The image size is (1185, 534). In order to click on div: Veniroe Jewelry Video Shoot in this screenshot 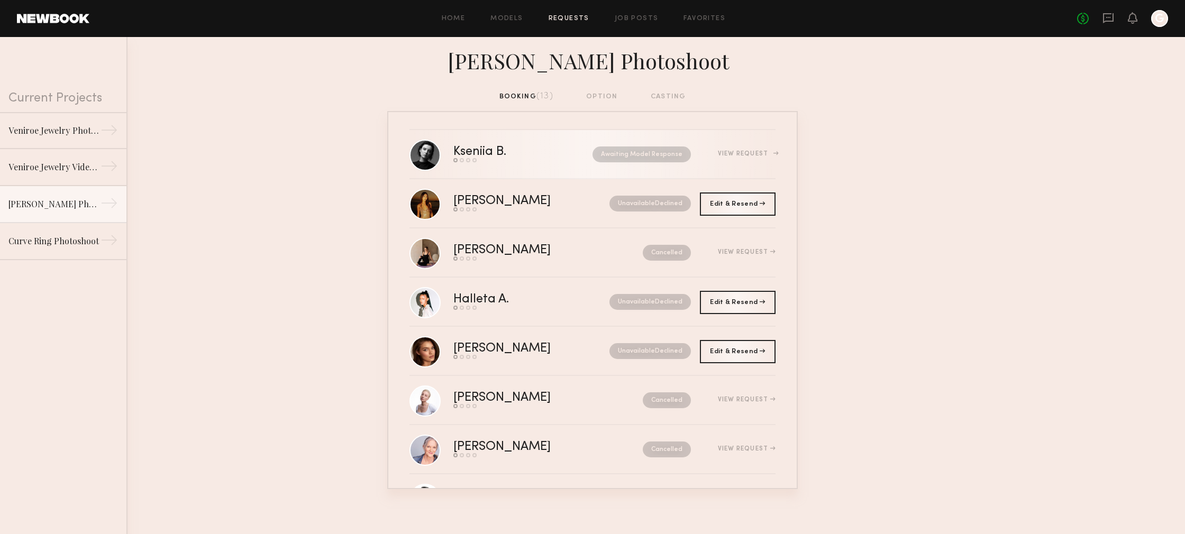, I will do `click(54, 167)`.